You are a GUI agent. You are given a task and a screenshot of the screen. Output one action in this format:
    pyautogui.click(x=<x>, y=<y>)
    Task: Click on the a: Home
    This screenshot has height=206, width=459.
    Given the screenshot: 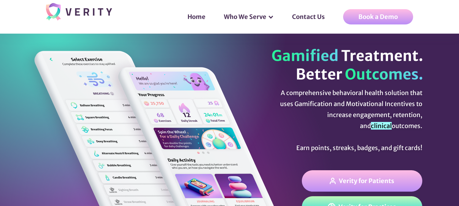 What is the action you would take?
    pyautogui.click(x=200, y=17)
    